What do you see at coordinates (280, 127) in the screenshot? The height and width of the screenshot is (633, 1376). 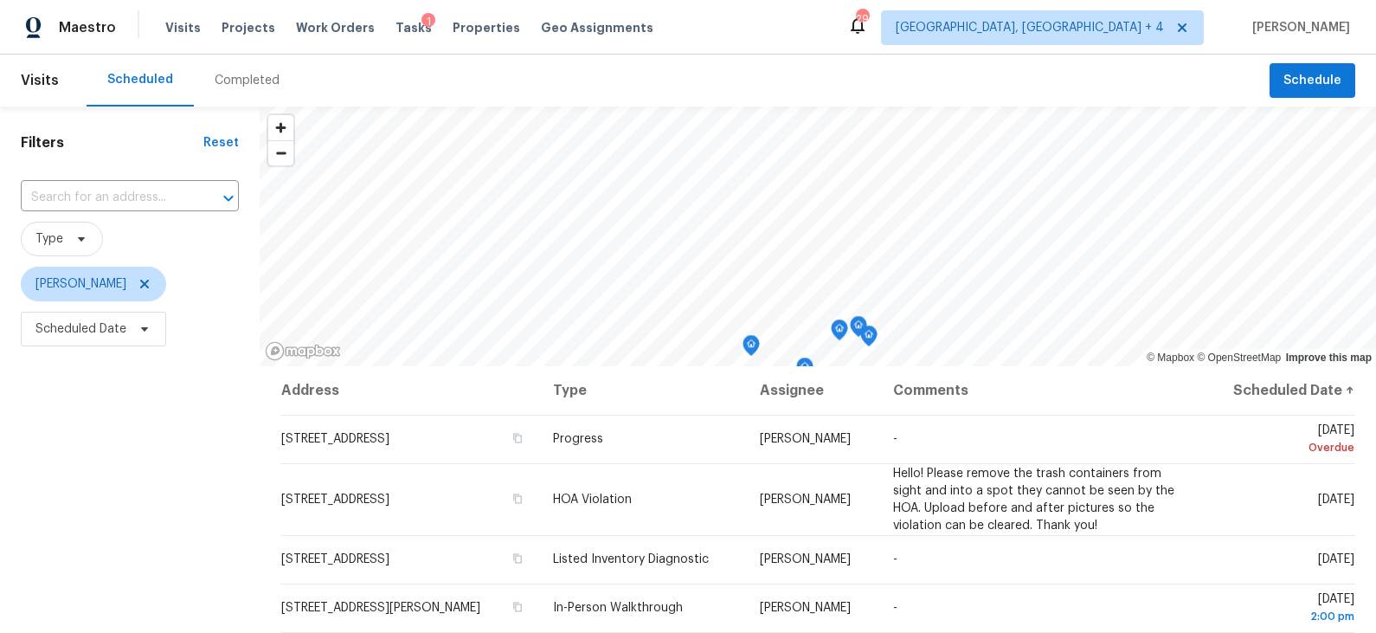 I see `span: Zoom in` at bounding box center [280, 127].